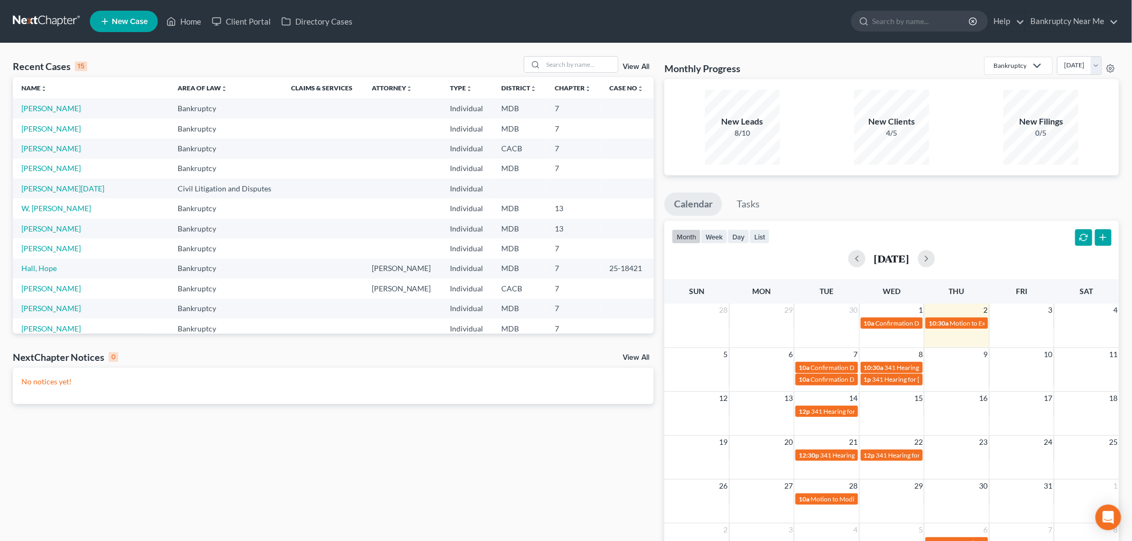 The width and height of the screenshot is (1132, 541). What do you see at coordinates (574, 208) in the screenshot?
I see `td: 13` at bounding box center [574, 208].